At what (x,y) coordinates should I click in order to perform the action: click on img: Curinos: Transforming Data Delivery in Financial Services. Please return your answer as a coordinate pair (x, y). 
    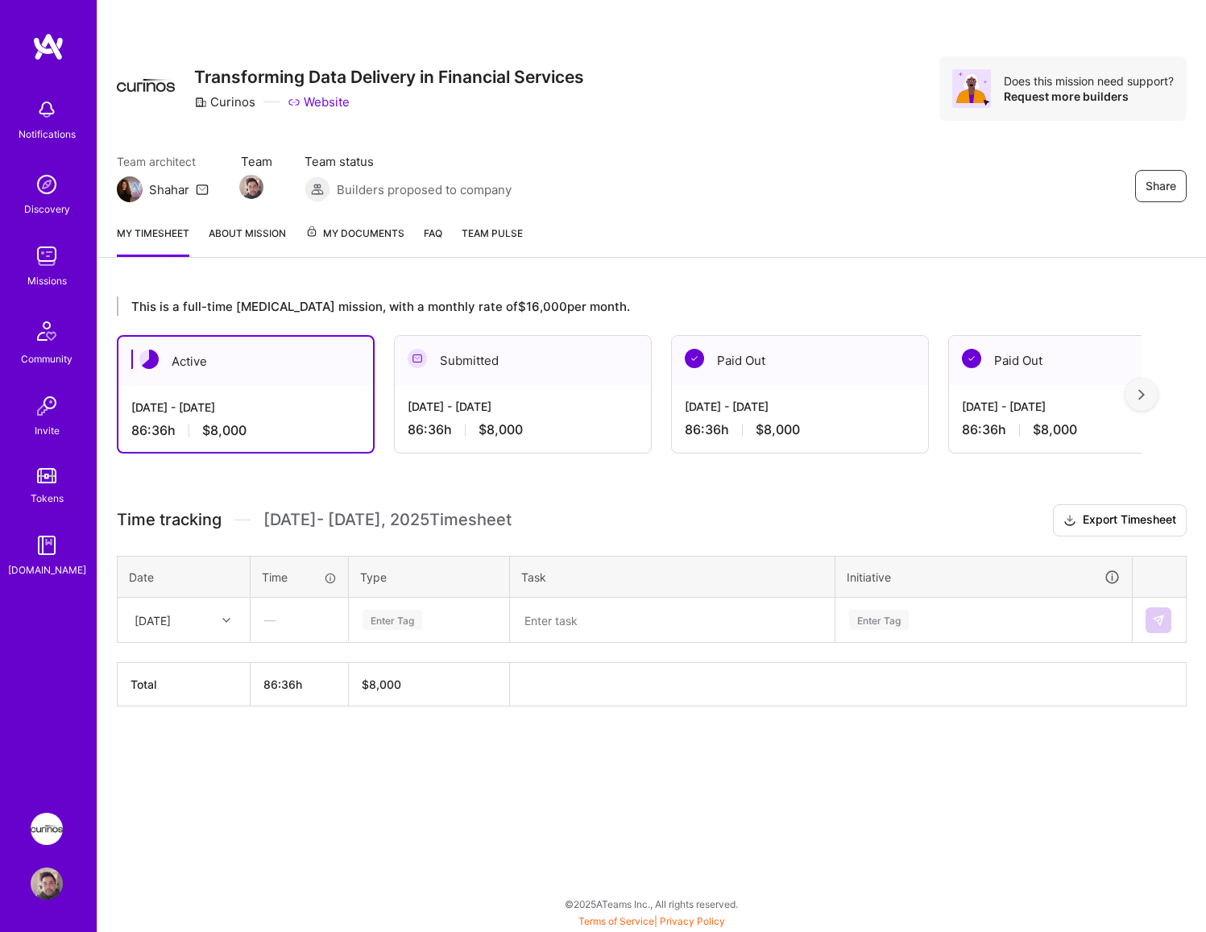
    Looking at the image, I should click on (47, 829).